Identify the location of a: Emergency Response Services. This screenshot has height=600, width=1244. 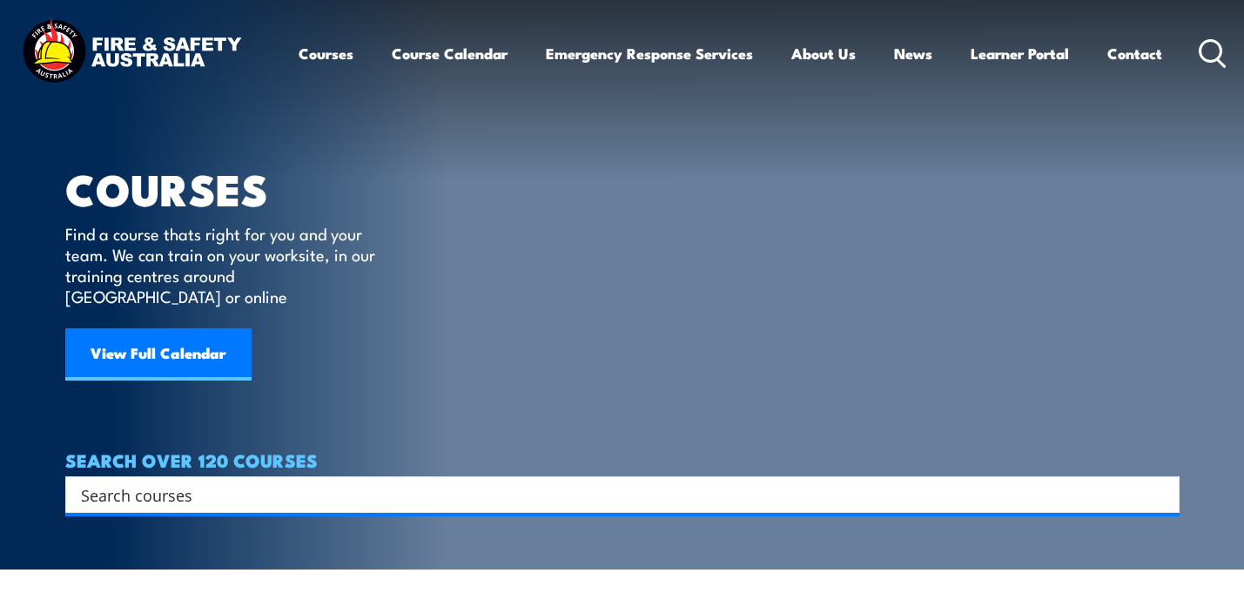
(649, 53).